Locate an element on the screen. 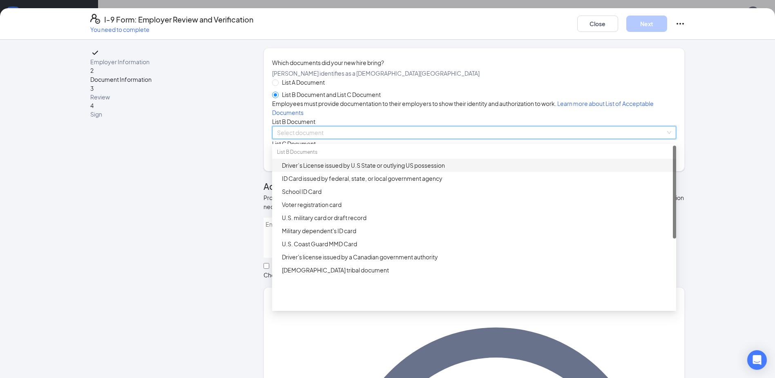 The image size is (775, 378). span: List C Document is located at coordinates (294, 143).